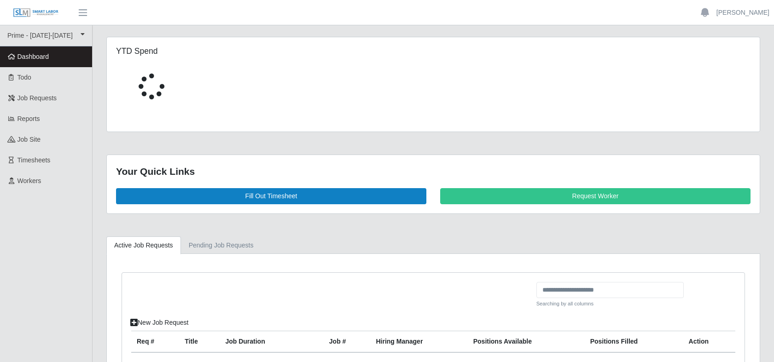  I want to click on small: Searching by all columns, so click(610, 304).